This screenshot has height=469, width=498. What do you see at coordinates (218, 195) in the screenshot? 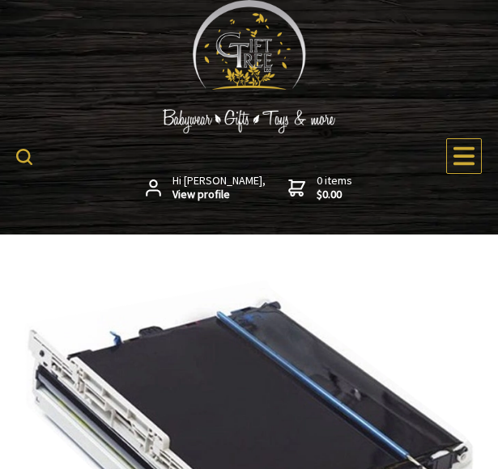
I see `strong: View profile` at bounding box center [218, 195].